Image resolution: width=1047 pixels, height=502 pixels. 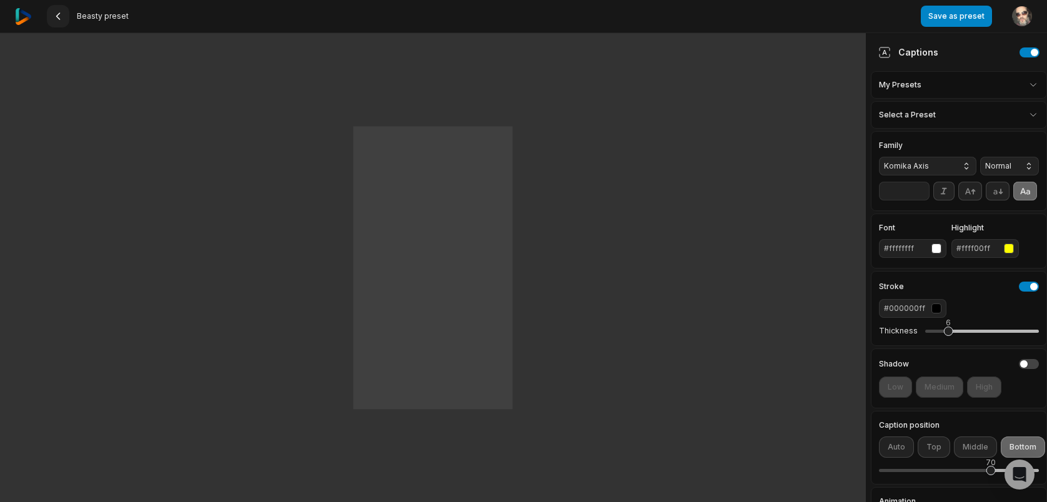 What do you see at coordinates (956, 16) in the screenshot?
I see `button: Save as preset` at bounding box center [956, 16].